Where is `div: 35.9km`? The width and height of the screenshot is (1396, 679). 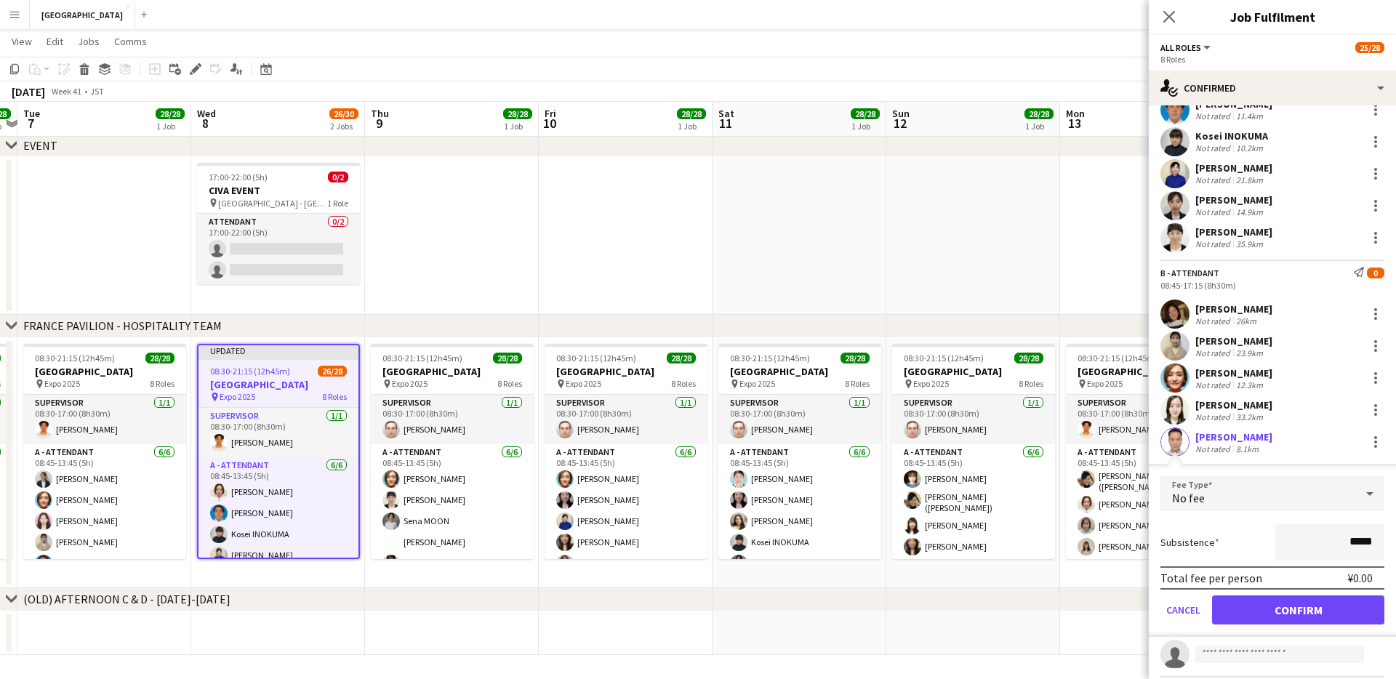
div: 35.9km is located at coordinates (1249, 244).